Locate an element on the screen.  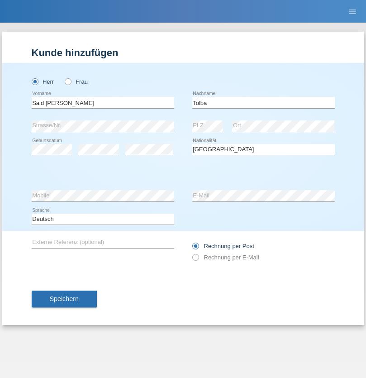
i: menu is located at coordinates (353, 12).